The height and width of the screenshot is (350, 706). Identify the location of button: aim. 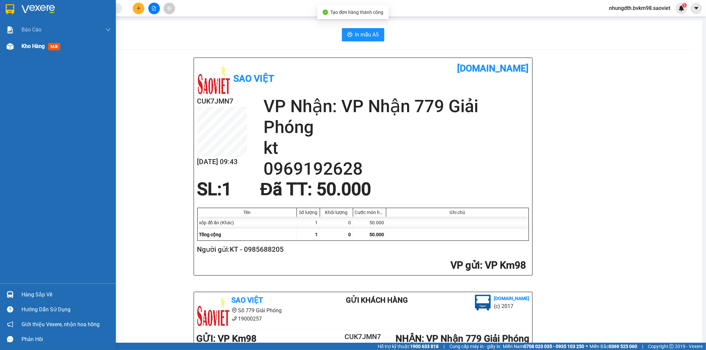
(169, 8).